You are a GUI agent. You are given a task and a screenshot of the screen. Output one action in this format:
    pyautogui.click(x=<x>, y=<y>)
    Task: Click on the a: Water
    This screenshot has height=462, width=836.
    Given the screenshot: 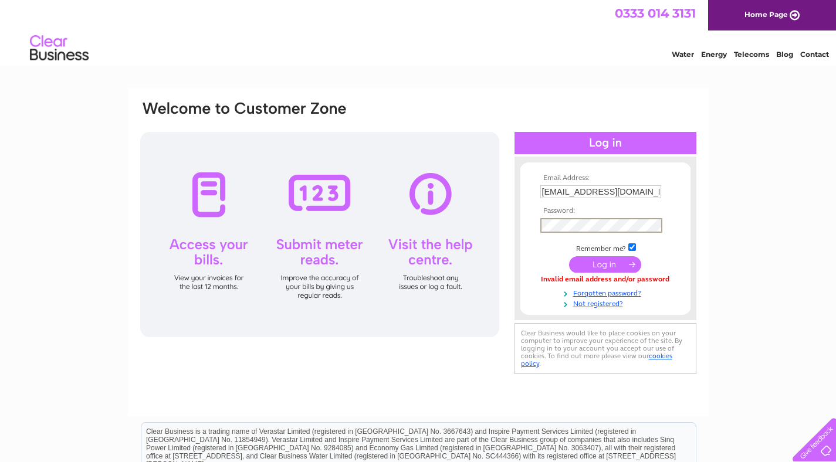 What is the action you would take?
    pyautogui.click(x=683, y=54)
    